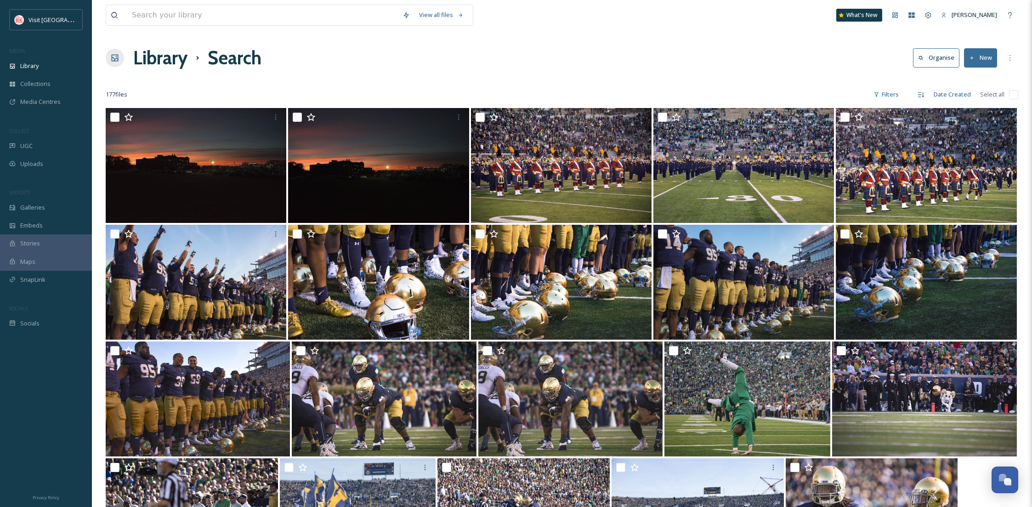 The height and width of the screenshot is (507, 1032). Describe the element at coordinates (26, 146) in the screenshot. I see `span: UGC` at that location.